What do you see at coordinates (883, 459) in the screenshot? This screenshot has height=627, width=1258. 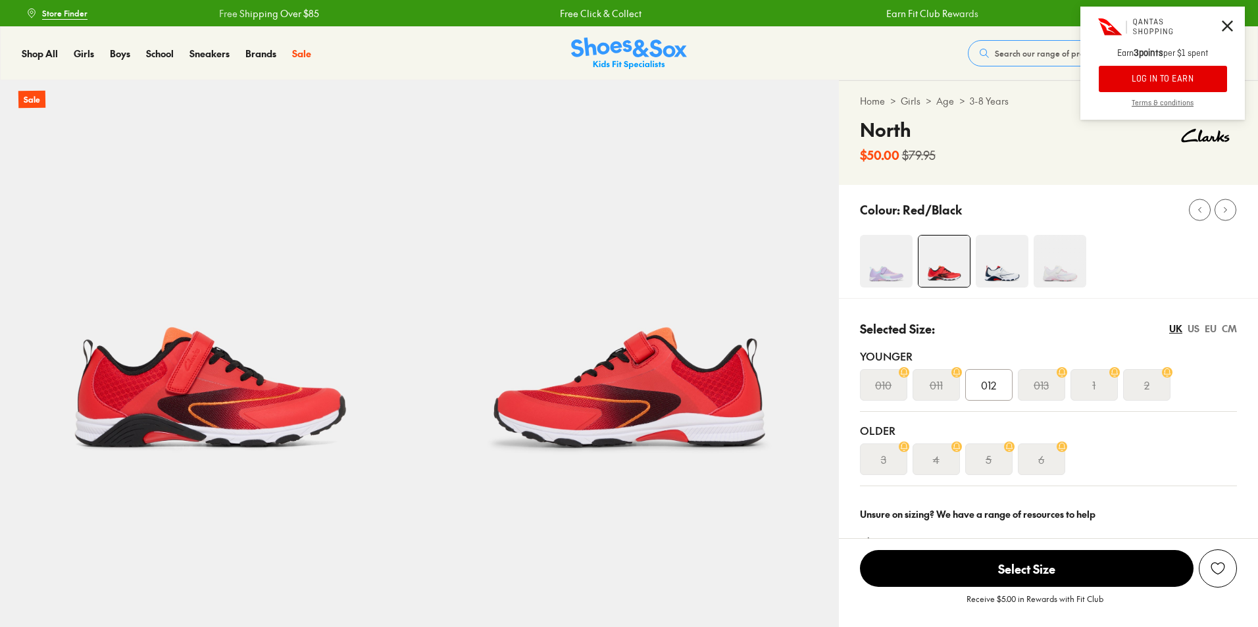 I see `s: 3` at bounding box center [883, 459].